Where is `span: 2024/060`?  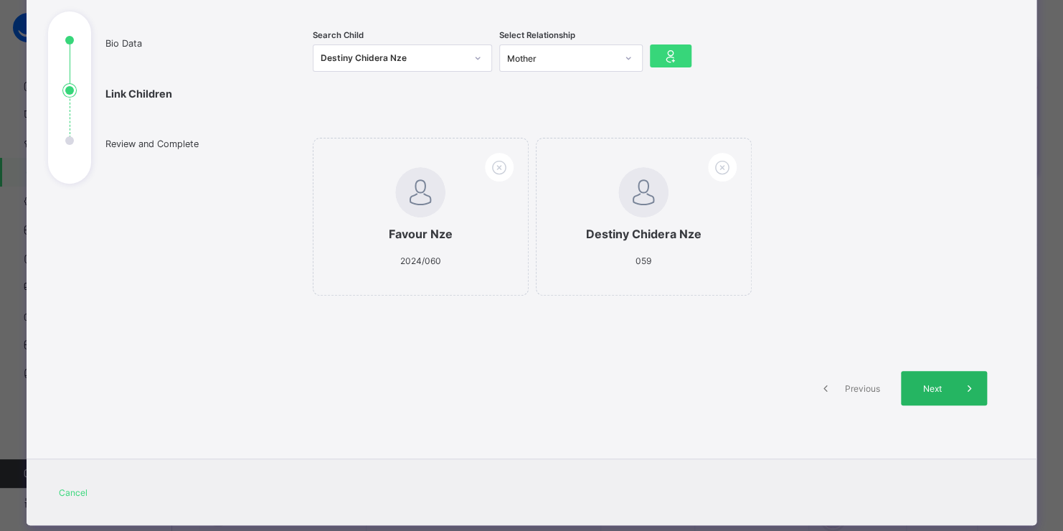 span: 2024/060 is located at coordinates (420, 260).